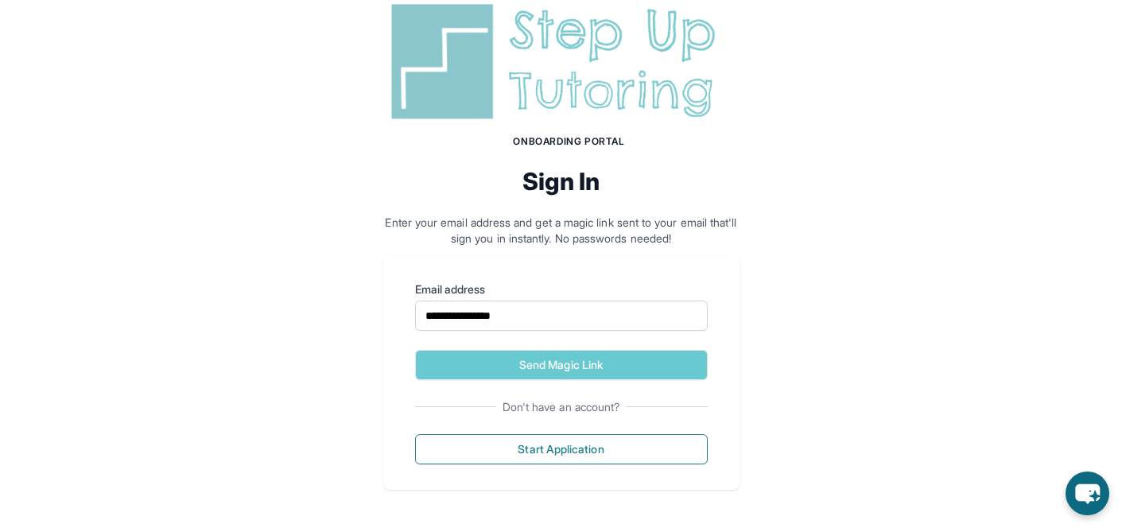 The width and height of the screenshot is (1122, 528). I want to click on button: Start Application, so click(561, 449).